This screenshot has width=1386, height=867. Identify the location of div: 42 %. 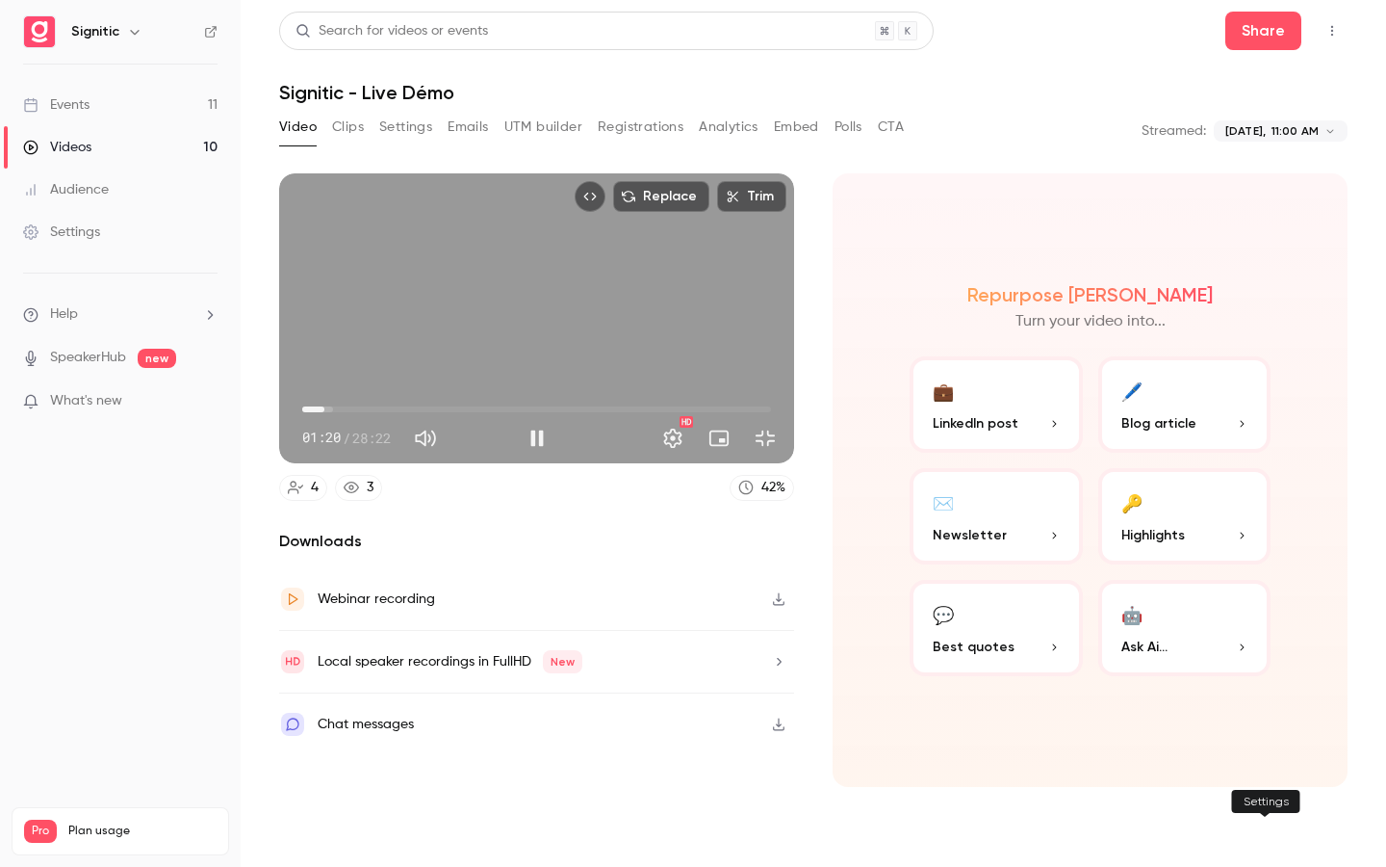
(773, 487).